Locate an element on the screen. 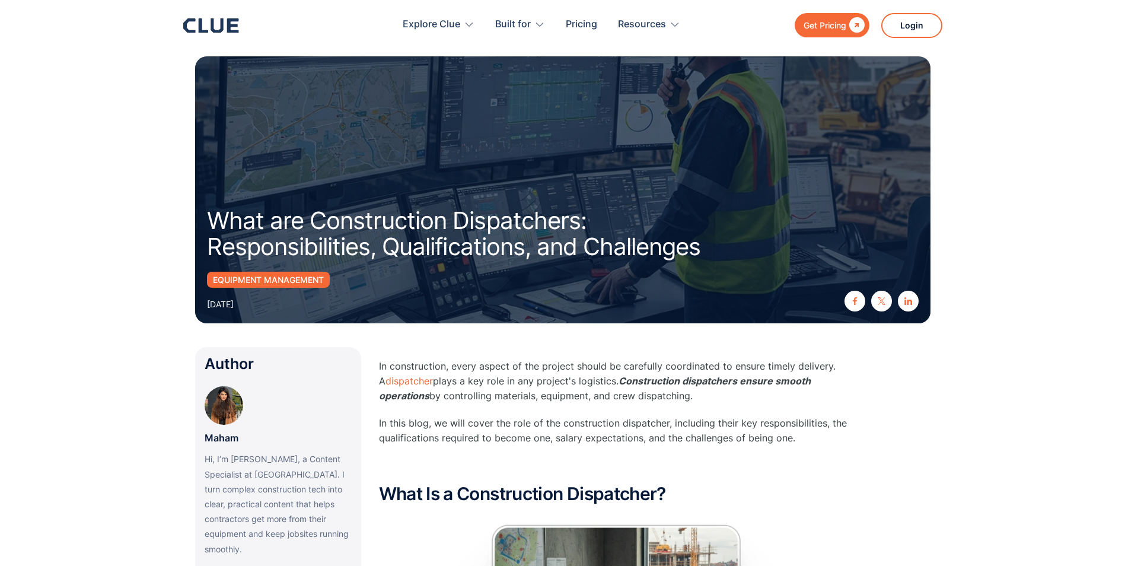 The width and height of the screenshot is (1125, 566). a: Get Pricing is located at coordinates (832, 25).